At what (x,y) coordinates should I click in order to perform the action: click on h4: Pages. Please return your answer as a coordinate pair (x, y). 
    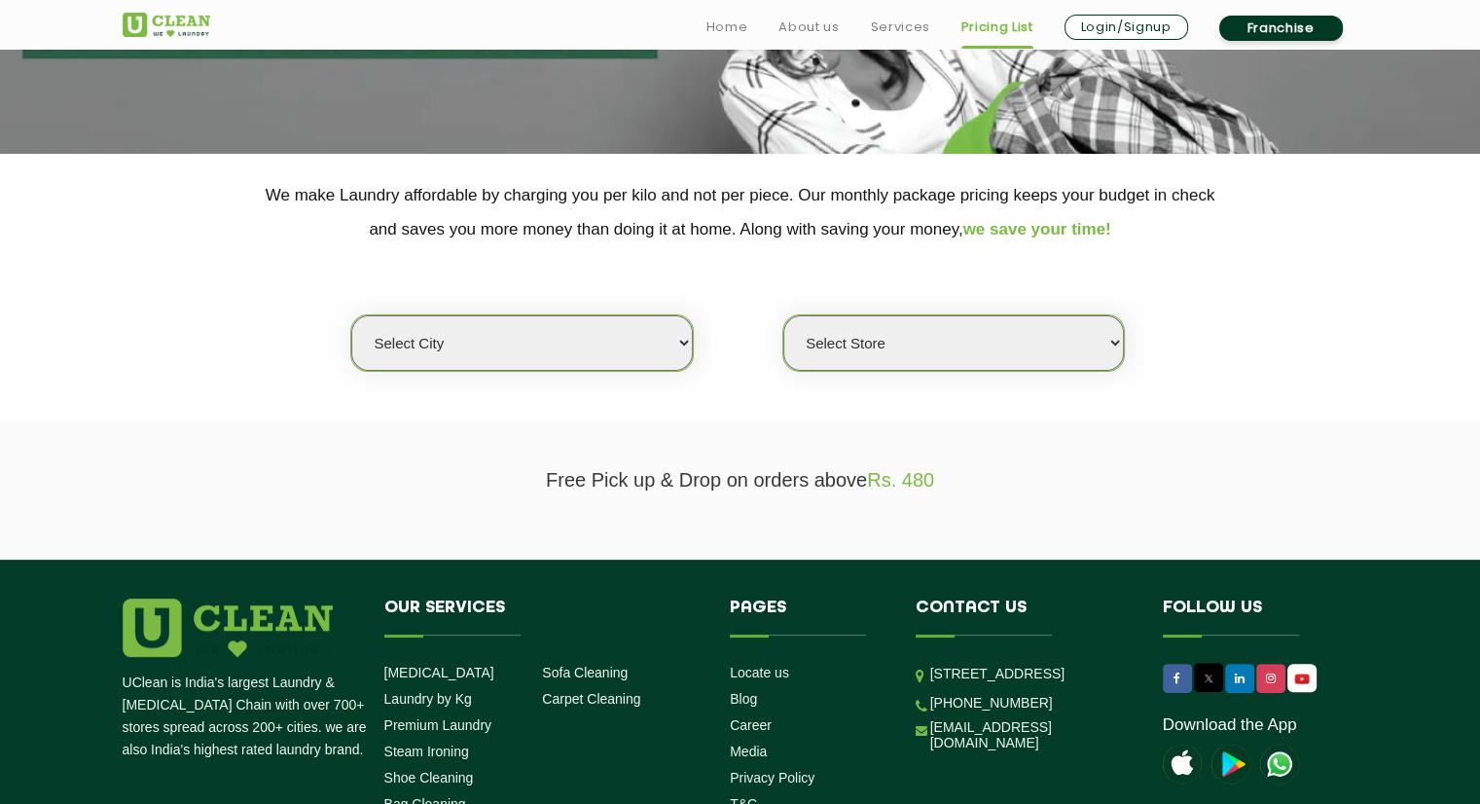
    Looking at the image, I should click on (807, 617).